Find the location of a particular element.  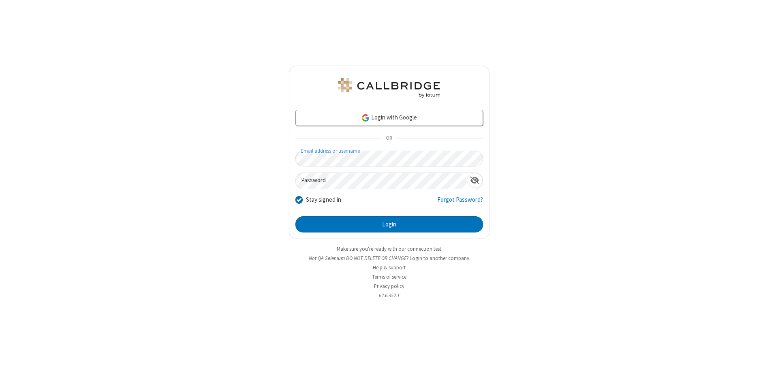

a: Login with Google is located at coordinates (389, 118).